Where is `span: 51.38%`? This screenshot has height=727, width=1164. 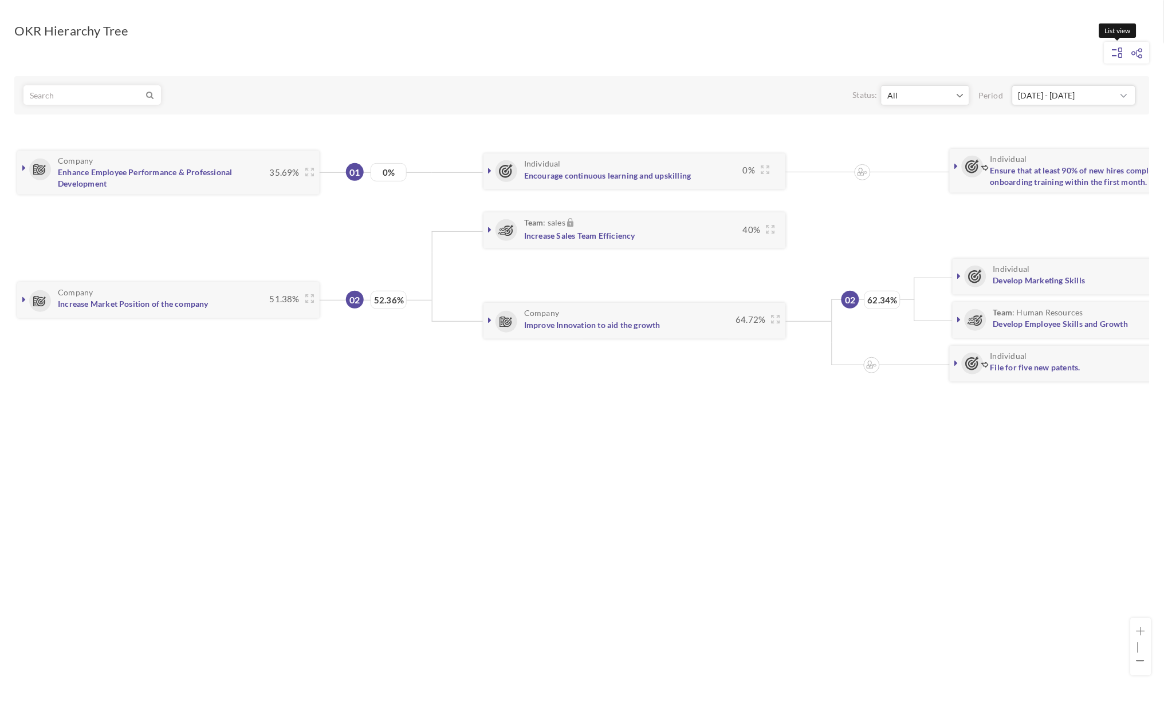
span: 51.38% is located at coordinates (282, 299).